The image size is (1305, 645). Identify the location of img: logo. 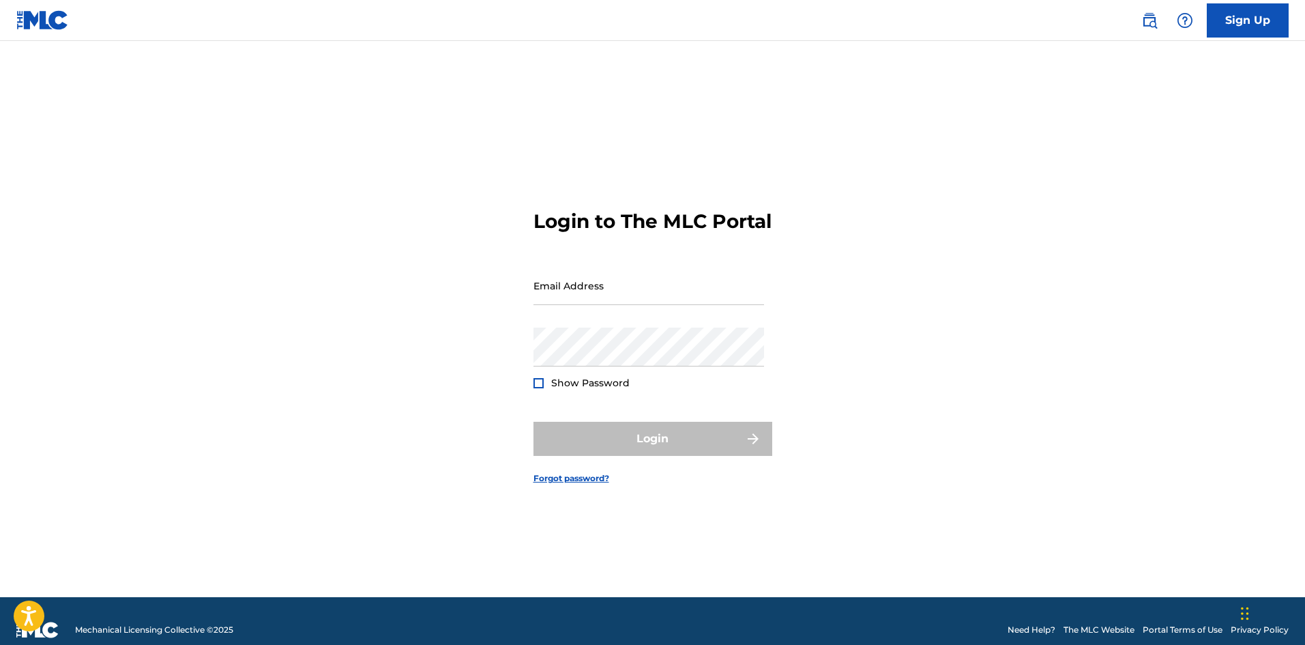
(38, 630).